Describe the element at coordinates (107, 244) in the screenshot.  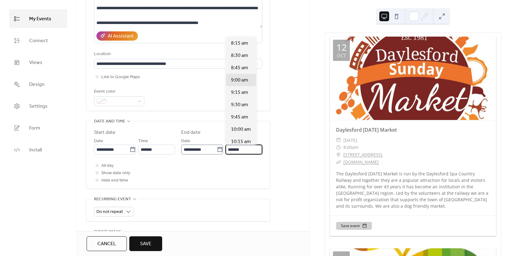
I see `span: Cancel` at that location.